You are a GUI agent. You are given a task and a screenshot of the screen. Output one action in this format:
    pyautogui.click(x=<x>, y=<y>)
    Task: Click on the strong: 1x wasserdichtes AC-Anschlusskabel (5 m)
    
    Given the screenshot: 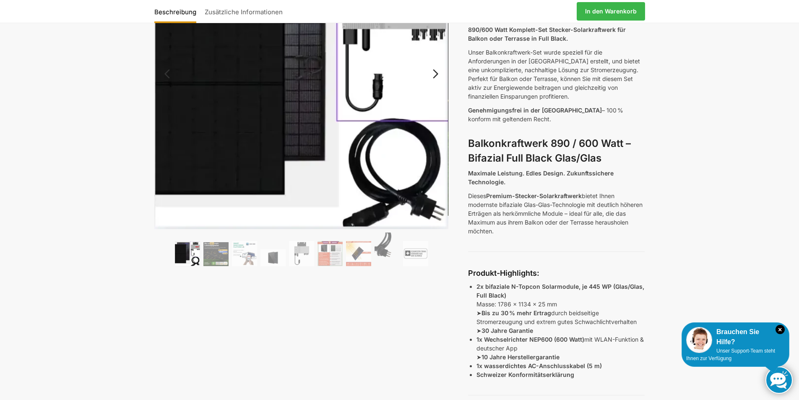 What is the action you would take?
    pyautogui.click(x=539, y=365)
    